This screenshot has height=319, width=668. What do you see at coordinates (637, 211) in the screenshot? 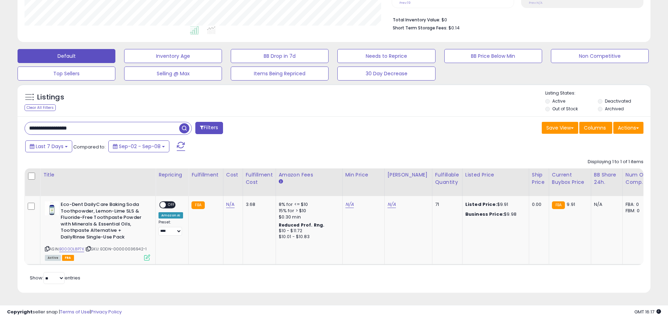
I see `div: FBM: 0` at bounding box center [637, 211].